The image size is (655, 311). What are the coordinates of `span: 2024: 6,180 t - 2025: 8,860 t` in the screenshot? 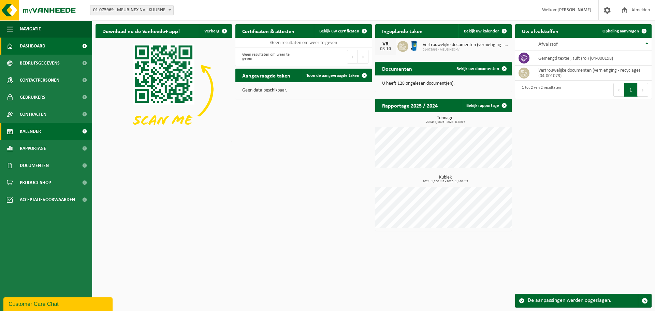 It's located at (445, 122).